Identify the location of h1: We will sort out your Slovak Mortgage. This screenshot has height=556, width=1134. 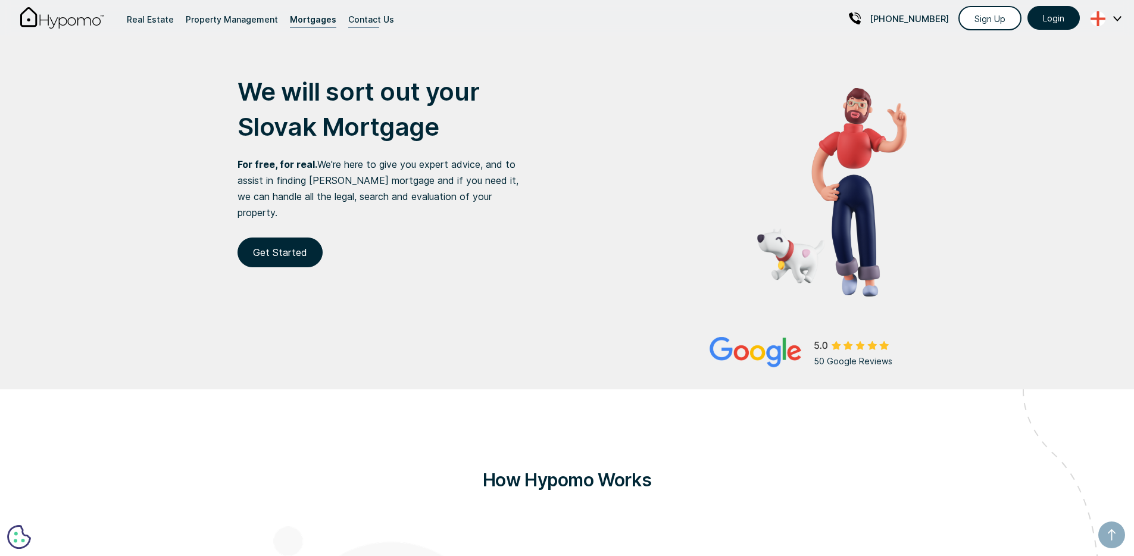
(383, 110).